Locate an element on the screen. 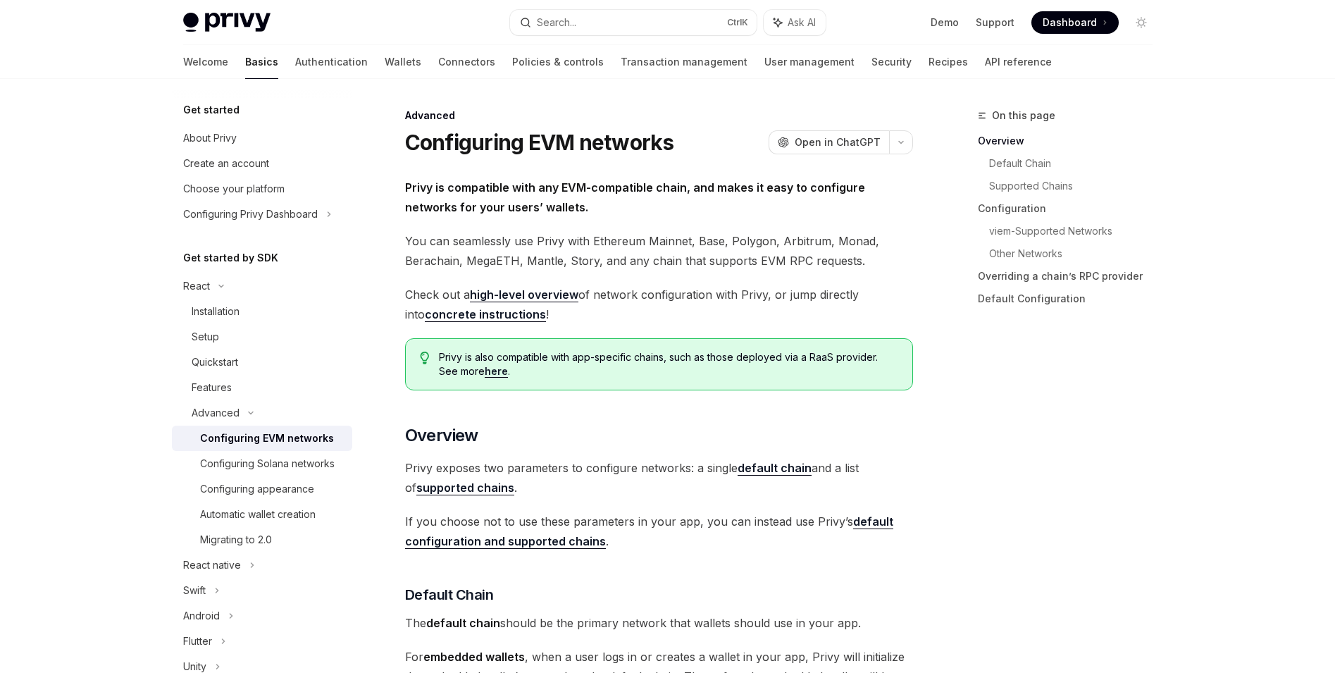 This screenshot has height=673, width=1335. span: You can seamlessly use Privy with Ethereum Mainnet, Base, Polygon, Arbitrum, Monad, Berachain, Me... is located at coordinates (659, 251).